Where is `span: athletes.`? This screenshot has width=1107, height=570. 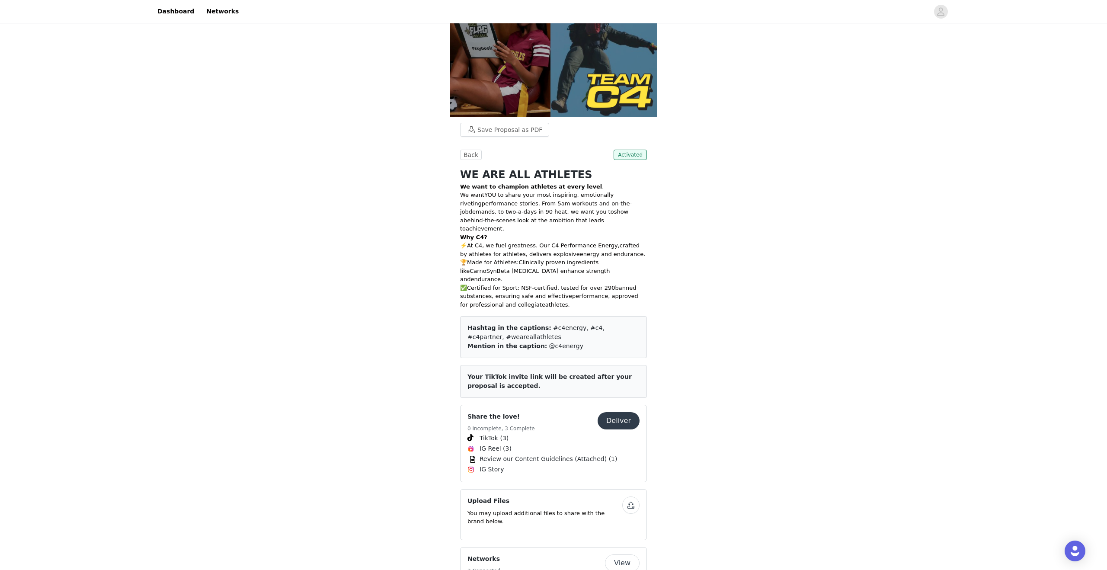
span: athletes. is located at coordinates (558, 305).